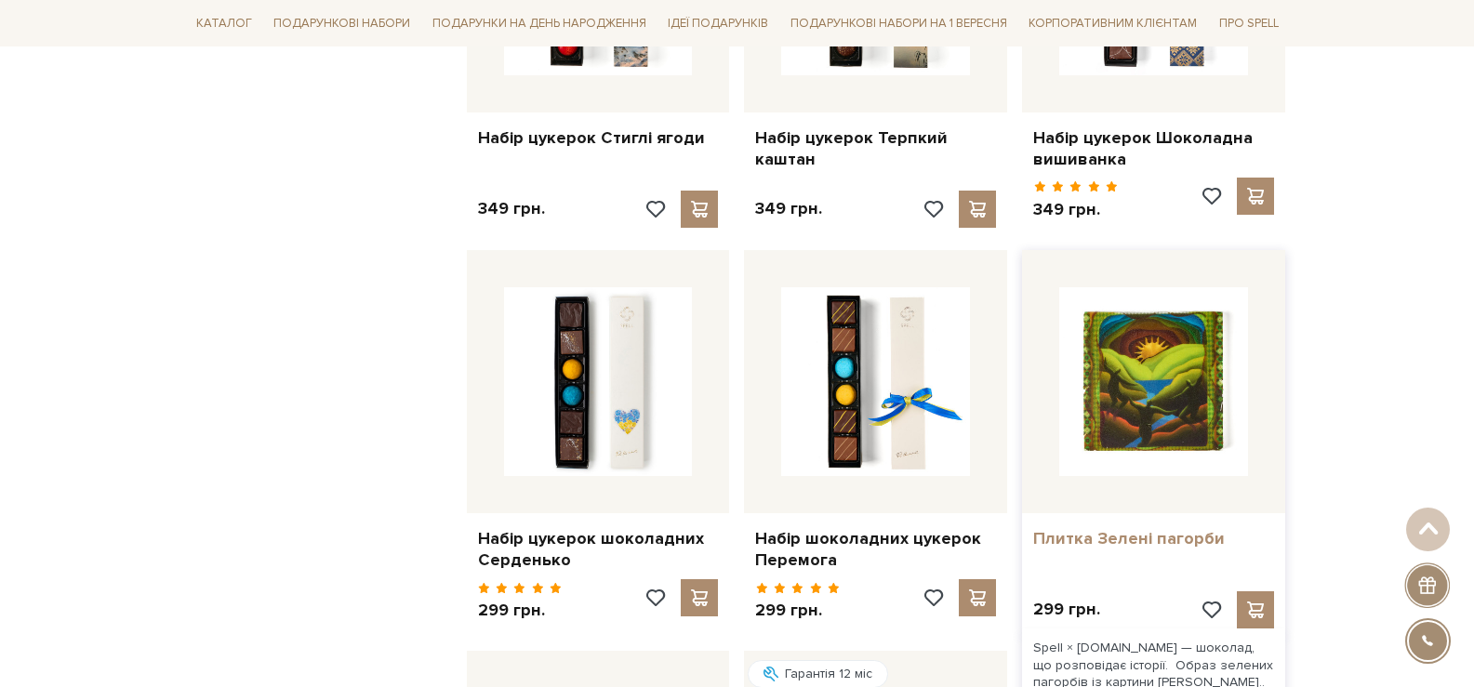 The image size is (1474, 687). Describe the element at coordinates (540, 23) in the screenshot. I see `a: Подарунки на День народження` at that location.